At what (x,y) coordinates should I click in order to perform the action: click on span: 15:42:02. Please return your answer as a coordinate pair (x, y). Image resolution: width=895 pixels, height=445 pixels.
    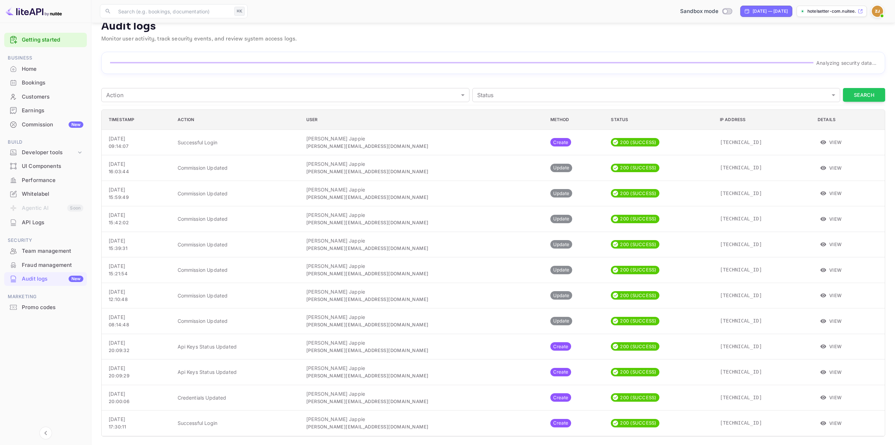
    Looking at the image, I should click on (119, 222).